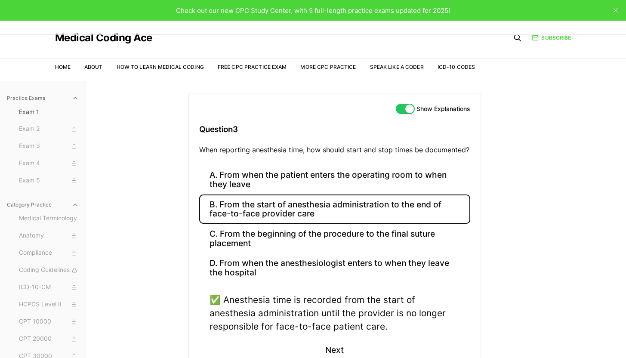 The width and height of the screenshot is (626, 358). What do you see at coordinates (49, 146) in the screenshot?
I see `button: Exam 3` at bounding box center [49, 146].